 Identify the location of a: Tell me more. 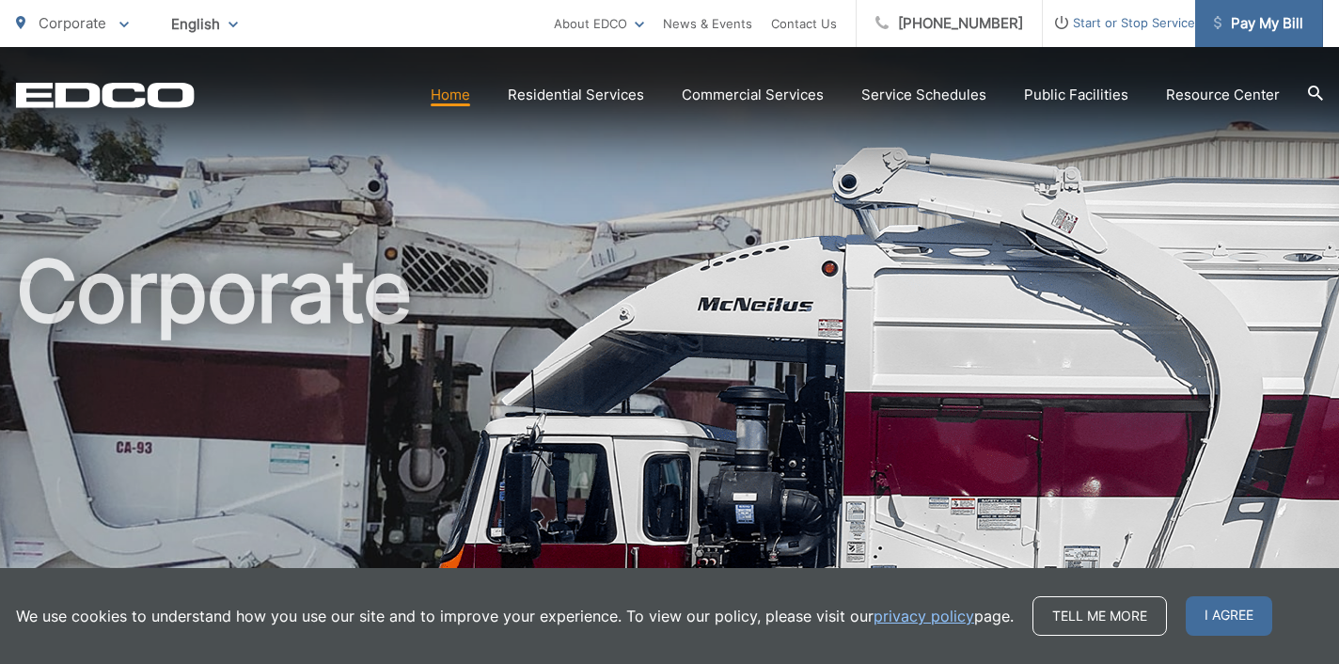
(1100, 616).